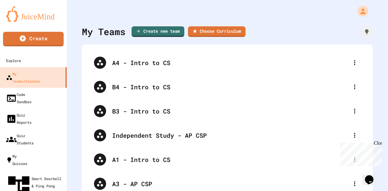  I want to click on div: A3 - AP CSP, so click(230, 184).